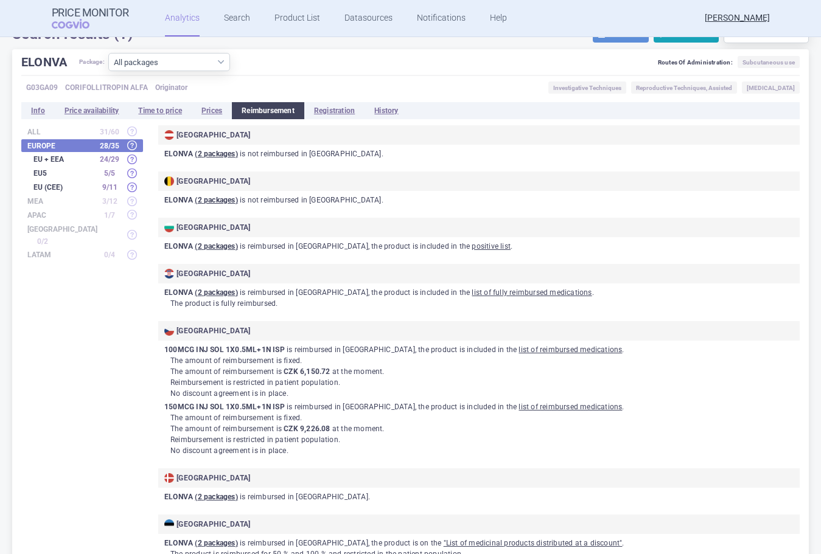 The height and width of the screenshot is (554, 821). I want to click on span: COGVIO, so click(79, 24).